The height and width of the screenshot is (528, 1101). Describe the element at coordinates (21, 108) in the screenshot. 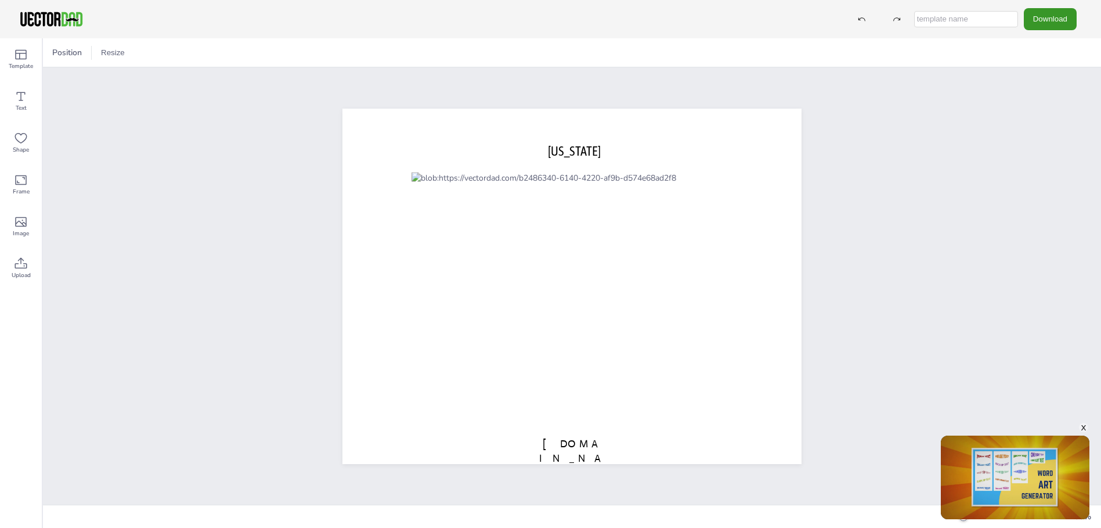

I see `span: Text` at that location.